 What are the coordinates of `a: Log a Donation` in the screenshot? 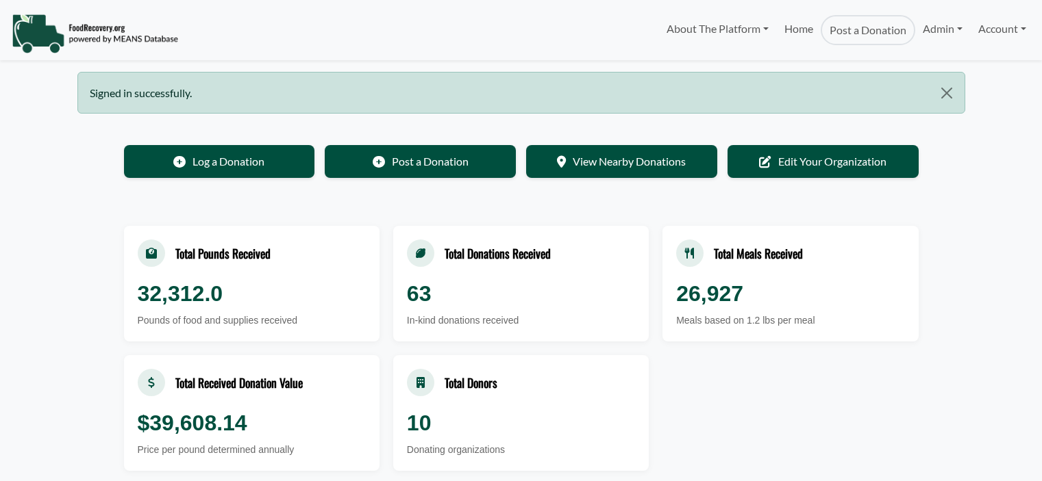 It's located at (219, 162).